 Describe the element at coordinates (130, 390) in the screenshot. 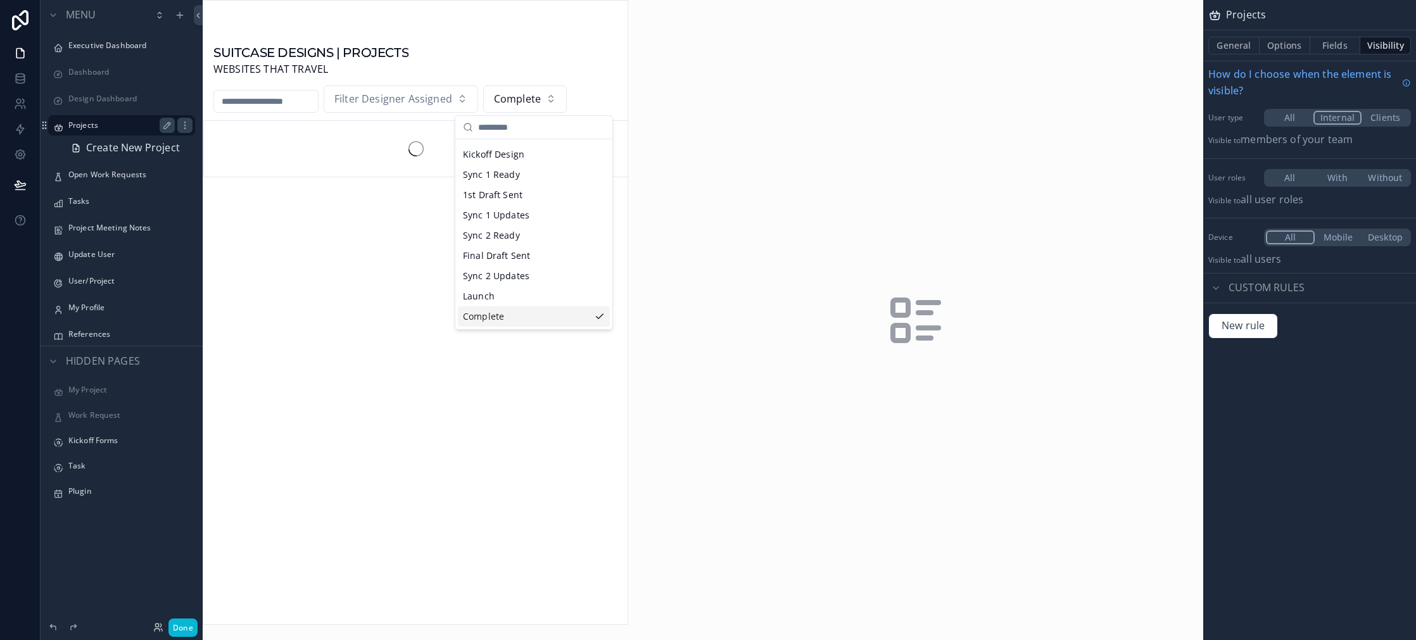

I see `a: My Project` at that location.